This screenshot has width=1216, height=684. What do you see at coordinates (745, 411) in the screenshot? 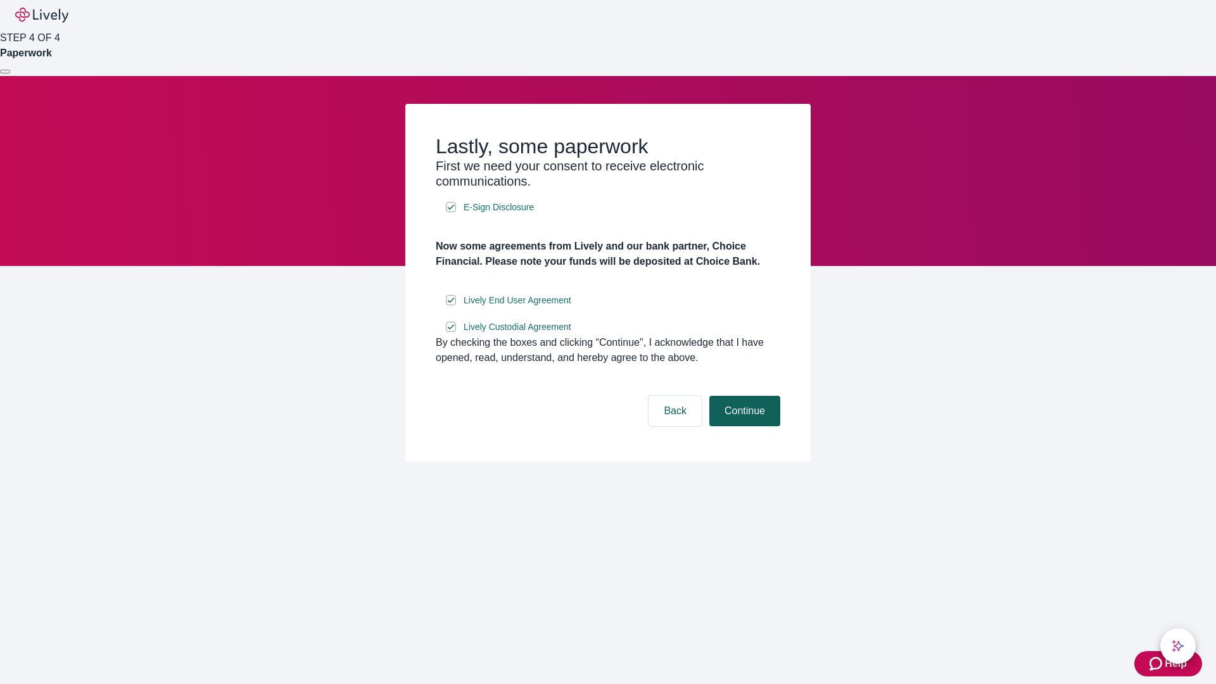
I see `button: Continue` at bounding box center [745, 411].